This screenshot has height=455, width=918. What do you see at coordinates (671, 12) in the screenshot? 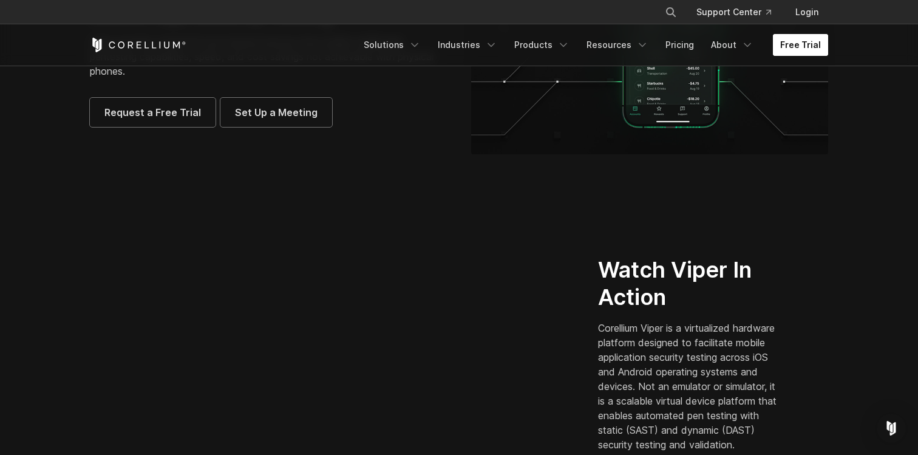
I see `button: Search` at bounding box center [671, 12].